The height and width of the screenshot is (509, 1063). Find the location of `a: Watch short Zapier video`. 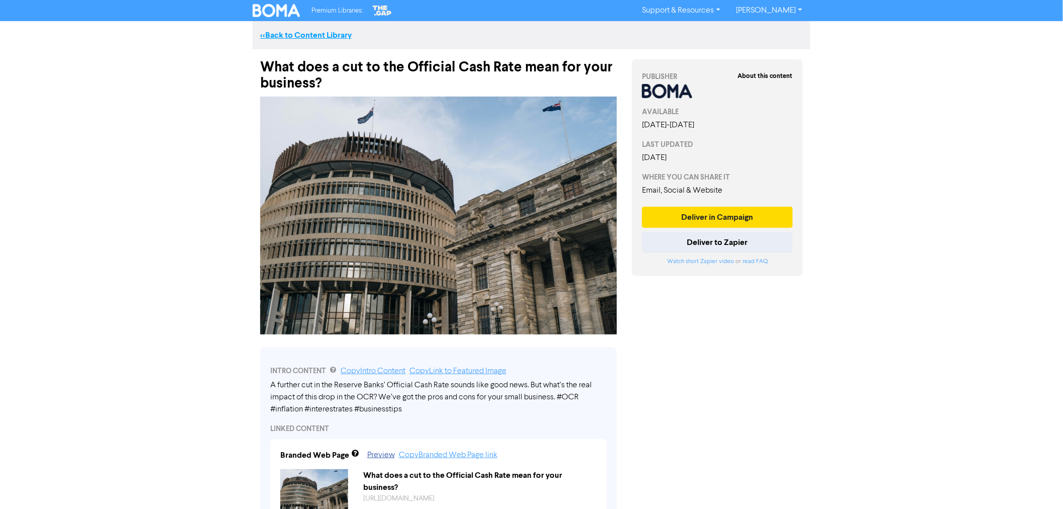

a: Watch short Zapier video is located at coordinates (701, 261).